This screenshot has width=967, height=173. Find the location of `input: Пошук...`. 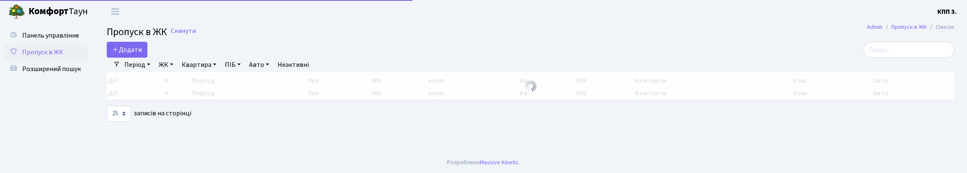

input: Пошук... is located at coordinates (909, 50).